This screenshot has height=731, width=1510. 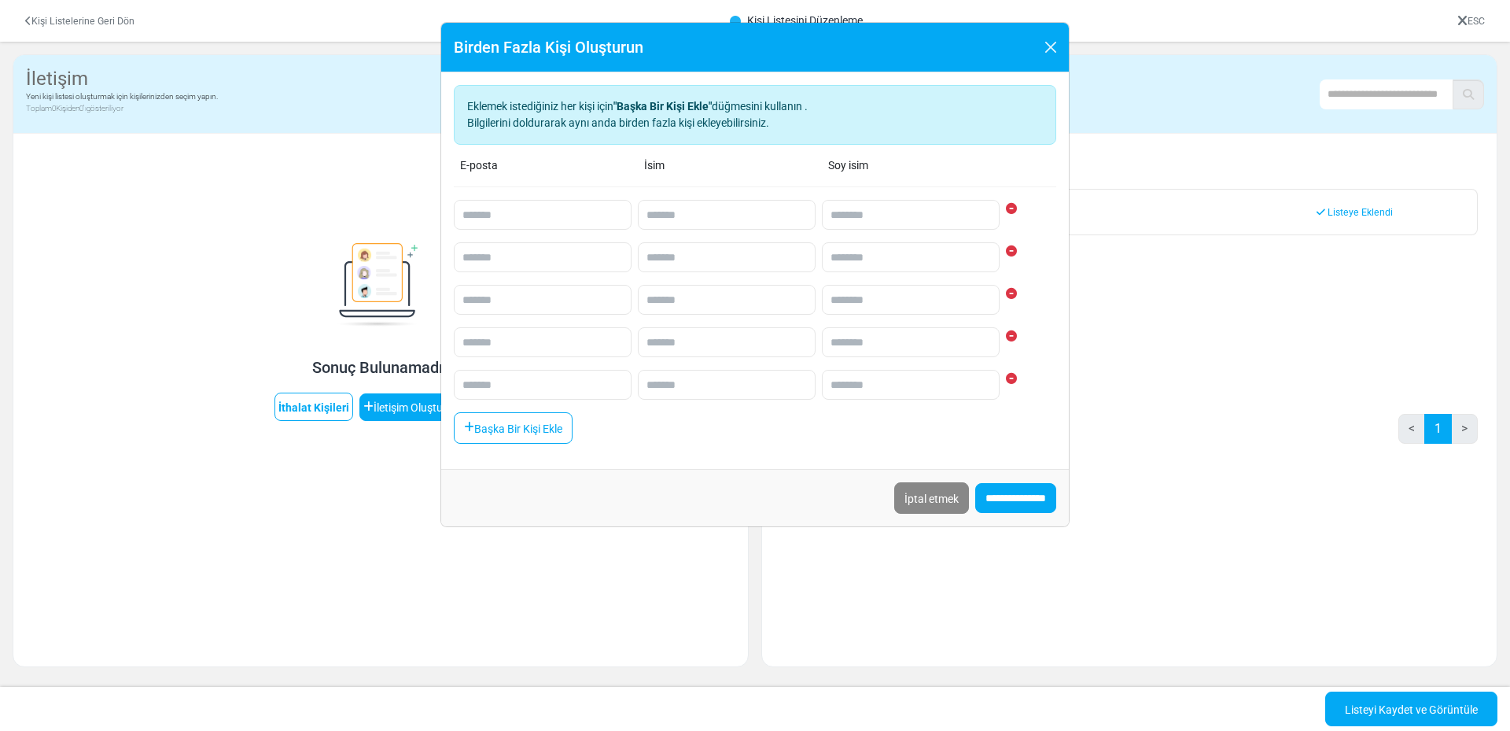 What do you see at coordinates (479, 165) in the screenshot?
I see `font: E-posta` at bounding box center [479, 165].